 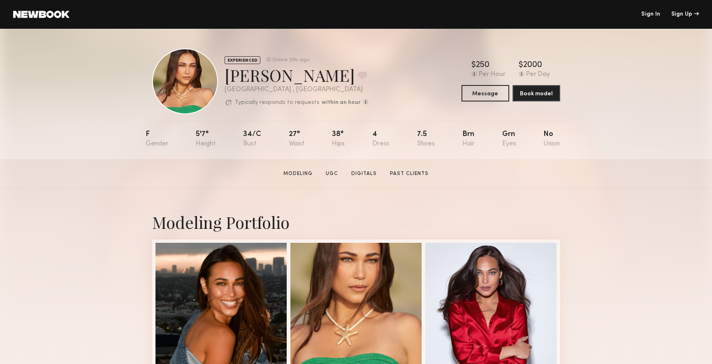 I want to click on div: 5'7", so click(x=206, y=139).